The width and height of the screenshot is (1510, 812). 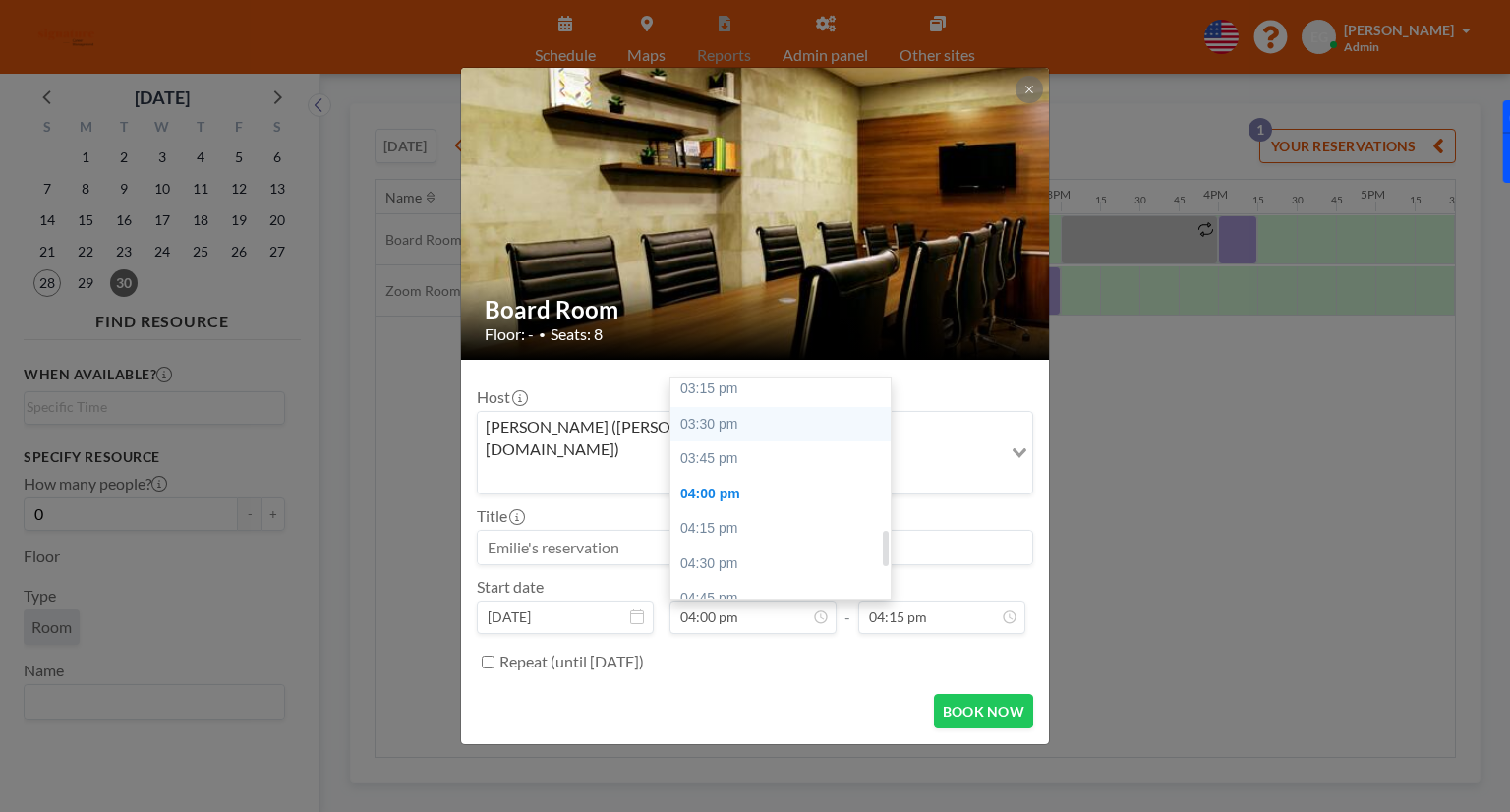 What do you see at coordinates (499, 516) in the screenshot?
I see `label: Title` at bounding box center [499, 516].